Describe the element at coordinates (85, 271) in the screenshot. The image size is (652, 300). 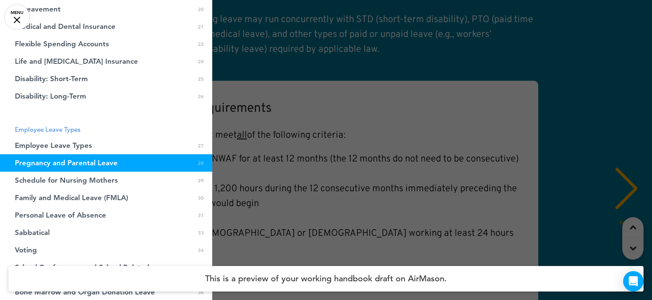
I see `span: School Conferences and School-Related Activities` at that location.